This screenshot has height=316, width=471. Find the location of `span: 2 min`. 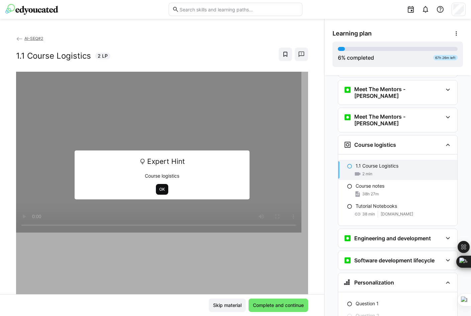

span: 2 min is located at coordinates (367, 174).